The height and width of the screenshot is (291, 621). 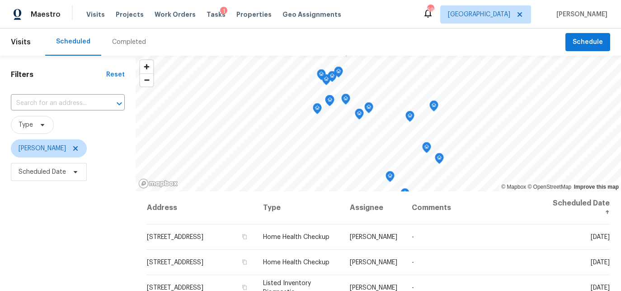 What do you see at coordinates (58, 75) in the screenshot?
I see `h1: Filters` at bounding box center [58, 75].